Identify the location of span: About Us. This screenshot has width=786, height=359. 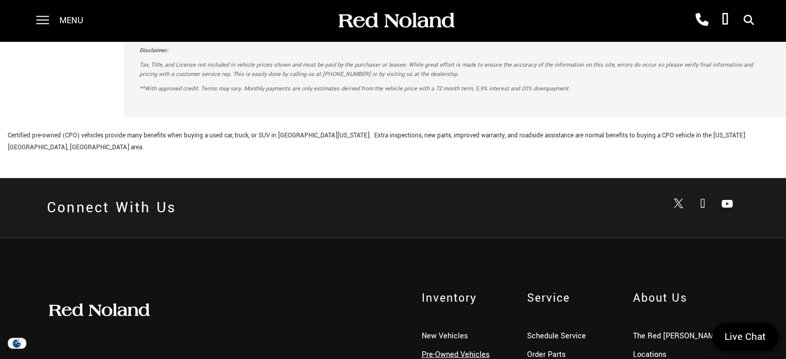
(686, 298).